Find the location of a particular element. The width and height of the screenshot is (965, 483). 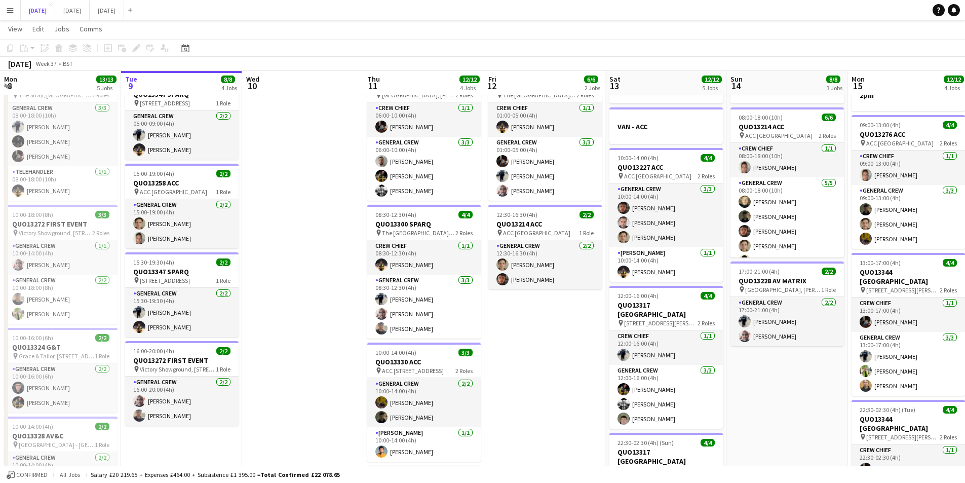

span: 15:30-19:30 (4h) is located at coordinates (154, 262).